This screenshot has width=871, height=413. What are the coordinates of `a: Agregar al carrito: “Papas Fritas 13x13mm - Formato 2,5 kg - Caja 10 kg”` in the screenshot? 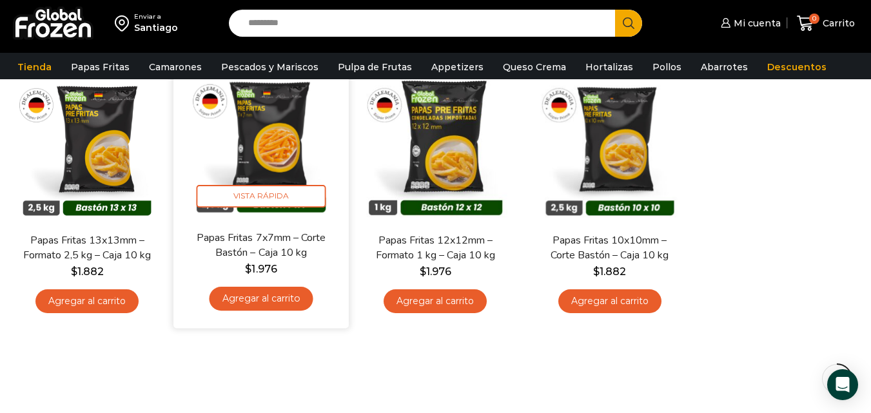 It's located at (87, 301).